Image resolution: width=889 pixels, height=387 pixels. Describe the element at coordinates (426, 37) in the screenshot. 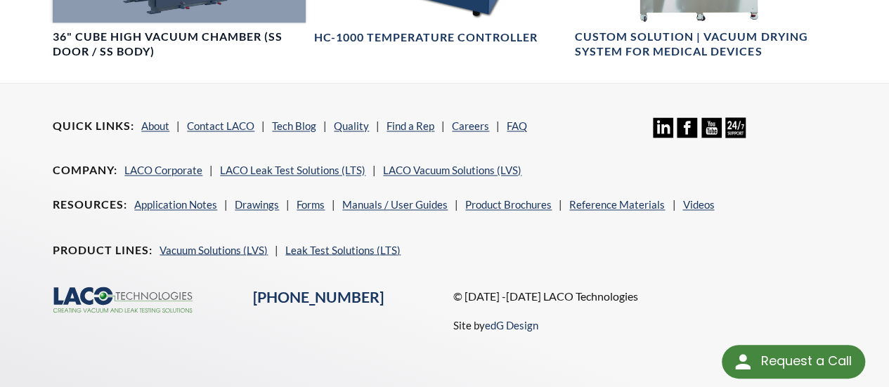

I see `h4: HC-1000 Temperature Controller` at that location.